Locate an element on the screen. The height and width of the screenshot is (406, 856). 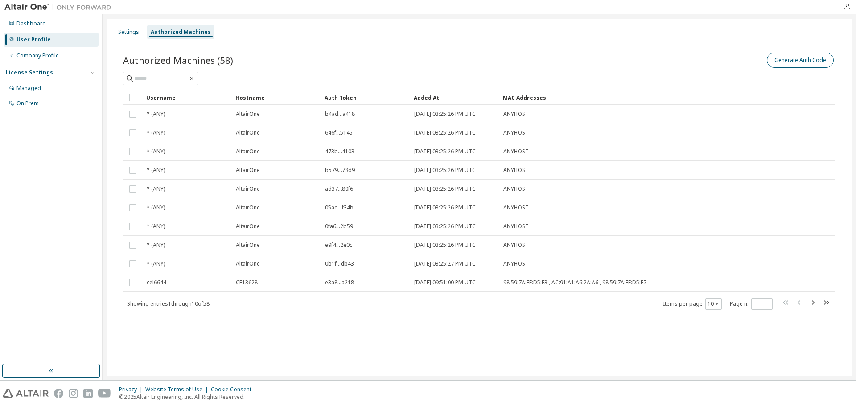
div: Company Profile is located at coordinates (37, 56).